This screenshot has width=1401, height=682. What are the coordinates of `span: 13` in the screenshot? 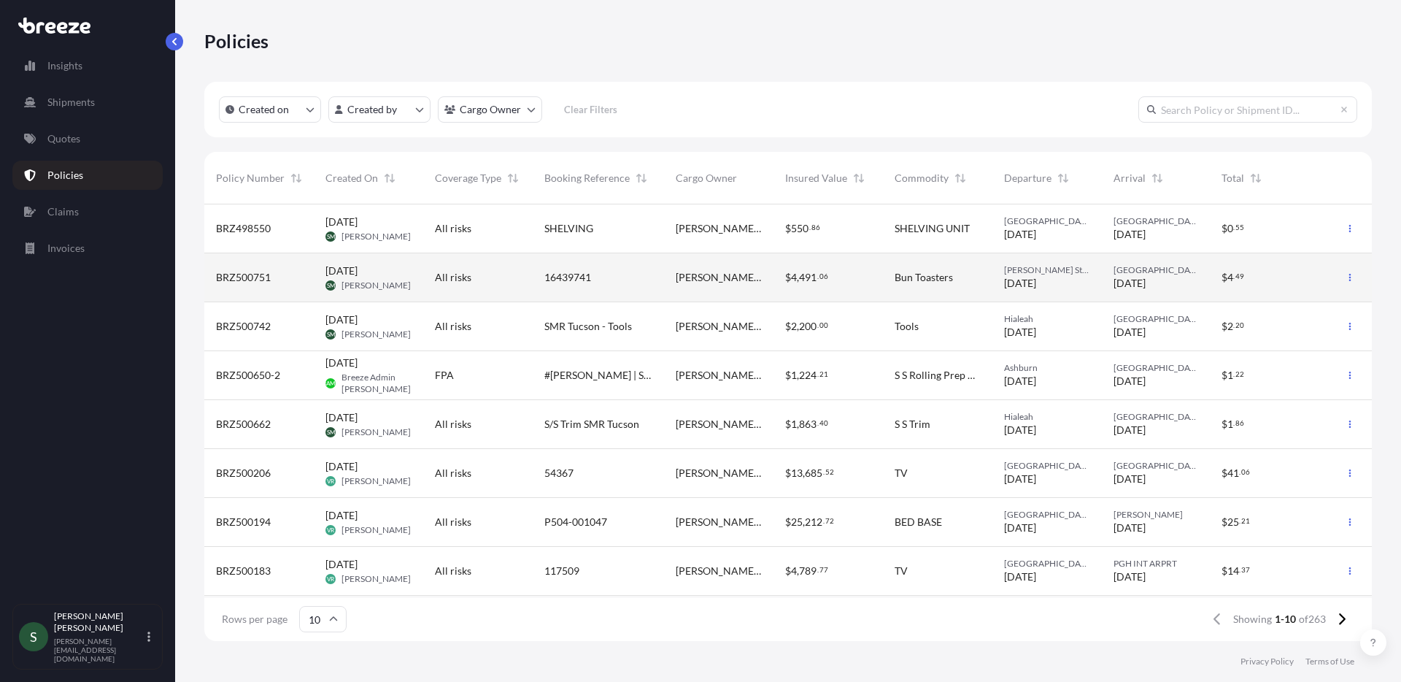 It's located at (797, 473).